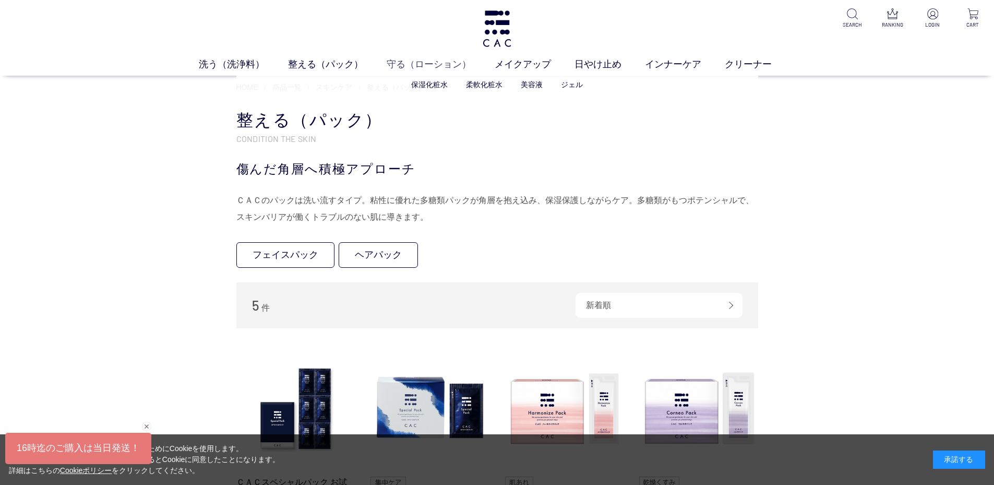  Describe the element at coordinates (959, 459) in the screenshot. I see `div: 承諾する` at that location.